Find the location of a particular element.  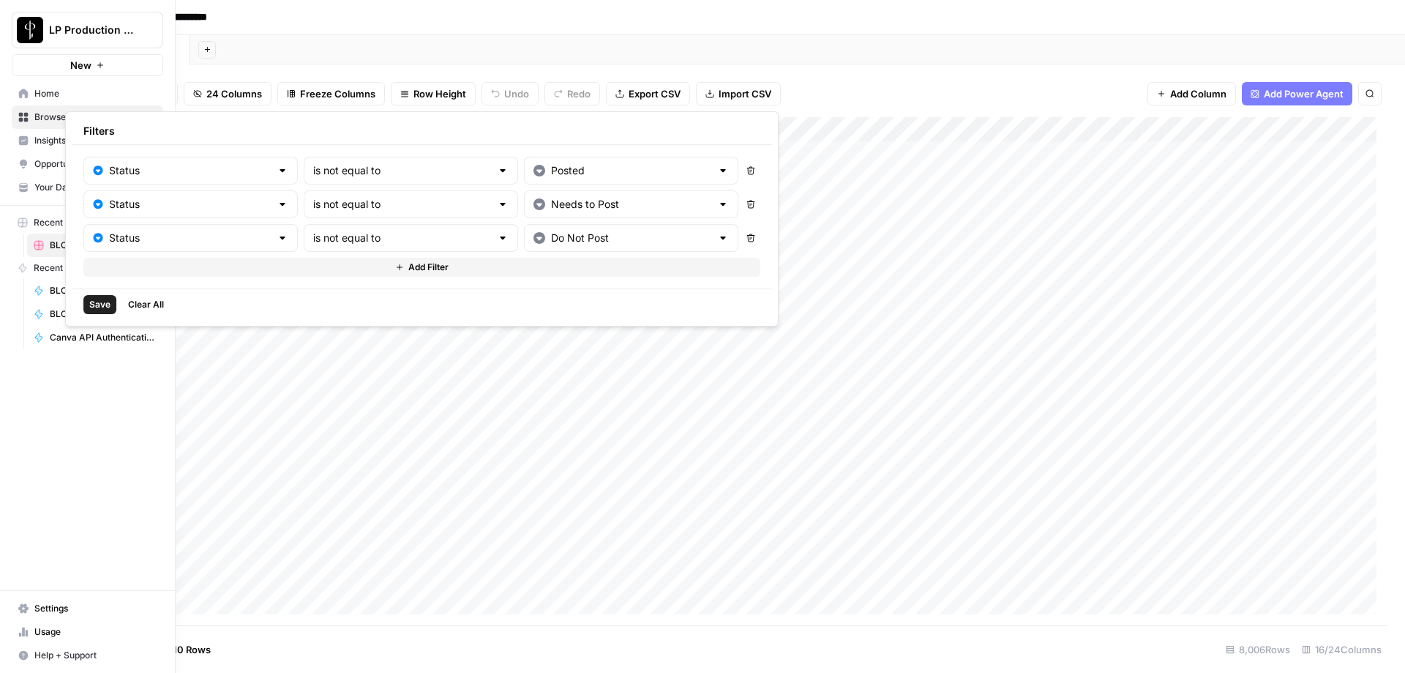

button: Add Power Agent is located at coordinates (1297, 94).